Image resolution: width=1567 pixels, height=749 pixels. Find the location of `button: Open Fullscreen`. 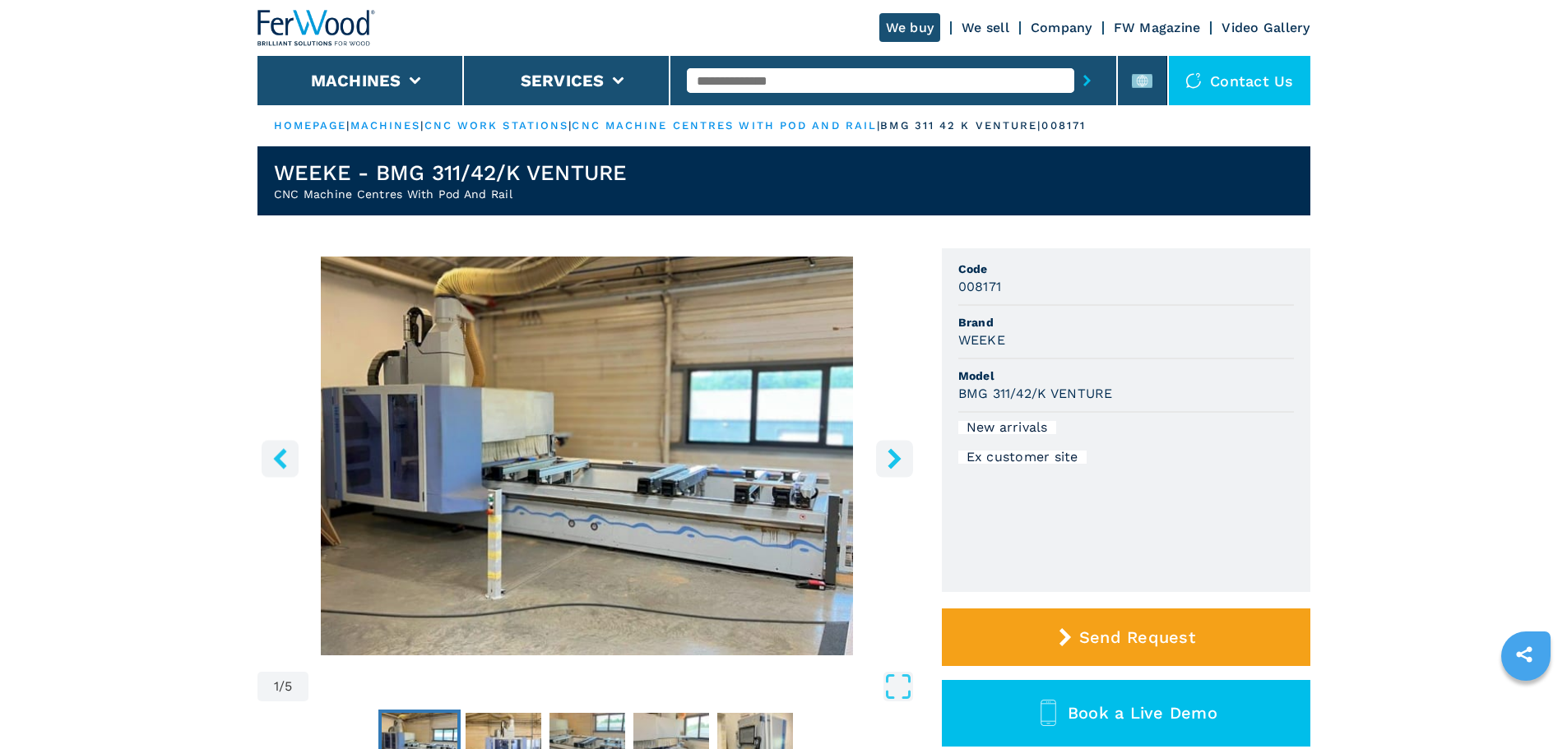

button: Open Fullscreen is located at coordinates (612, 687).